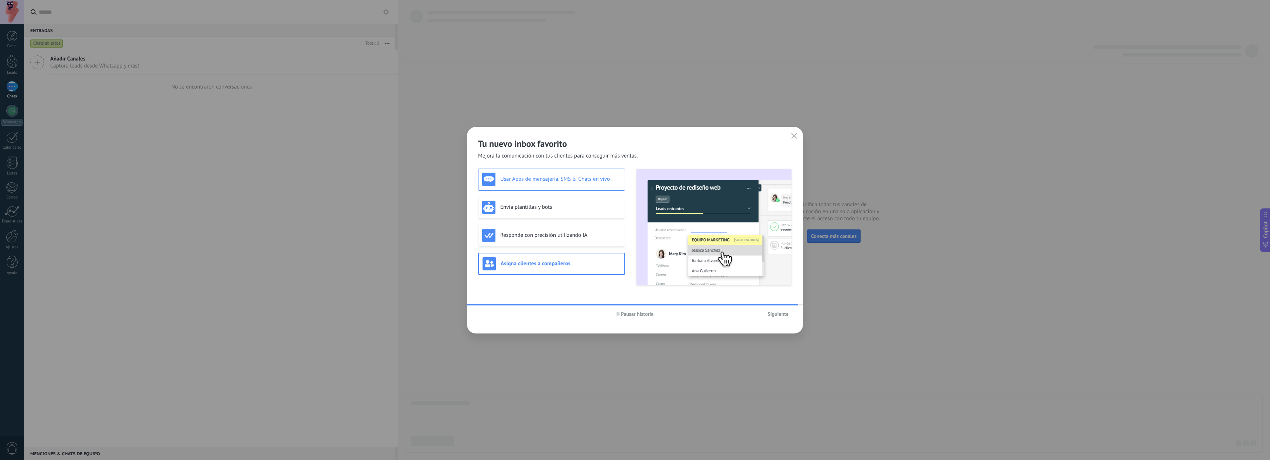 The width and height of the screenshot is (1270, 460). I want to click on span: Pausar historia, so click(637, 314).